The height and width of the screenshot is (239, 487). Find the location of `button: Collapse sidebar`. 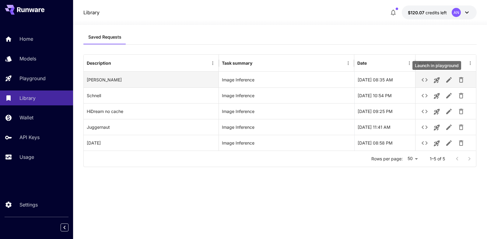

button: Collapse sidebar is located at coordinates (64, 228).